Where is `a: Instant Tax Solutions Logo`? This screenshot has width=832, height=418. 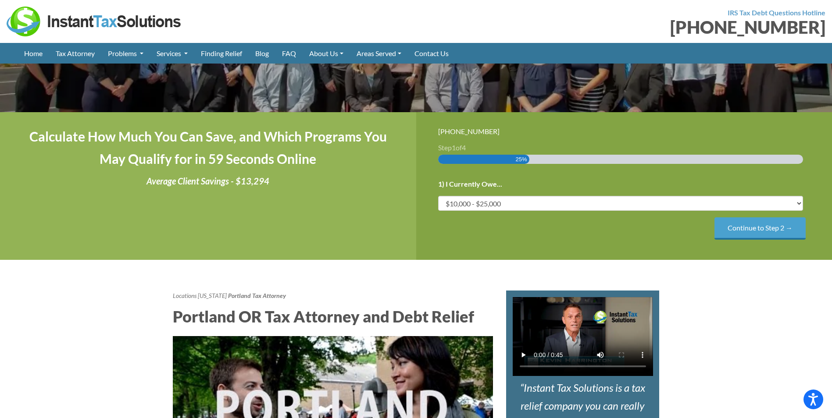 a: Instant Tax Solutions Logo is located at coordinates (94, 20).